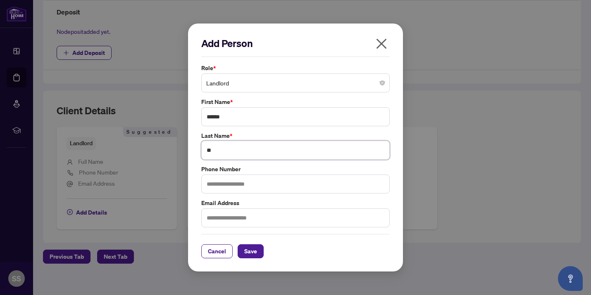 This screenshot has height=295, width=591. Describe the element at coordinates (217, 252) in the screenshot. I see `span: Cancel` at that location.